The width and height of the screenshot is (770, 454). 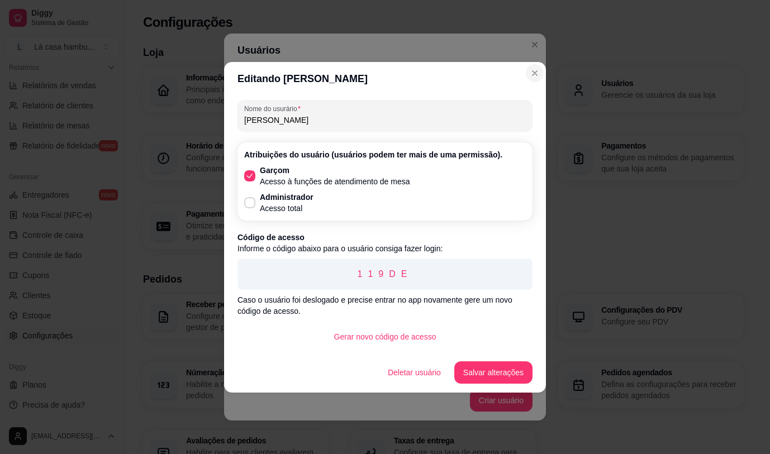 What do you see at coordinates (535, 73) in the screenshot?
I see `button: Close` at bounding box center [535, 73].